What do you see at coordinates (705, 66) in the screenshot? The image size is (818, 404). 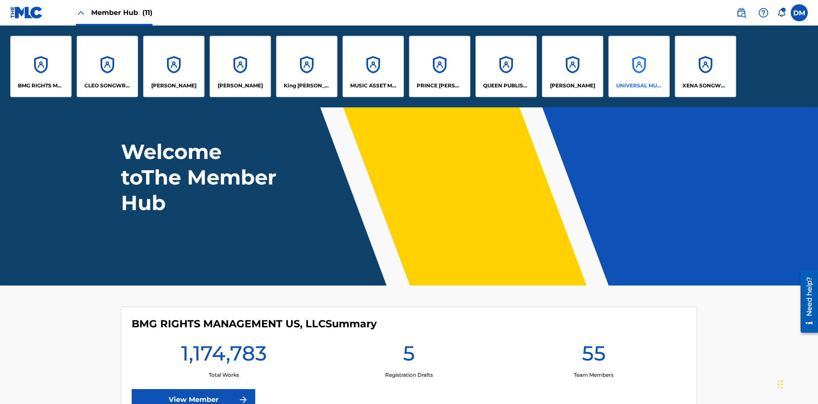 I see `a: AccountsXENA SONGWRITER` at bounding box center [705, 66].